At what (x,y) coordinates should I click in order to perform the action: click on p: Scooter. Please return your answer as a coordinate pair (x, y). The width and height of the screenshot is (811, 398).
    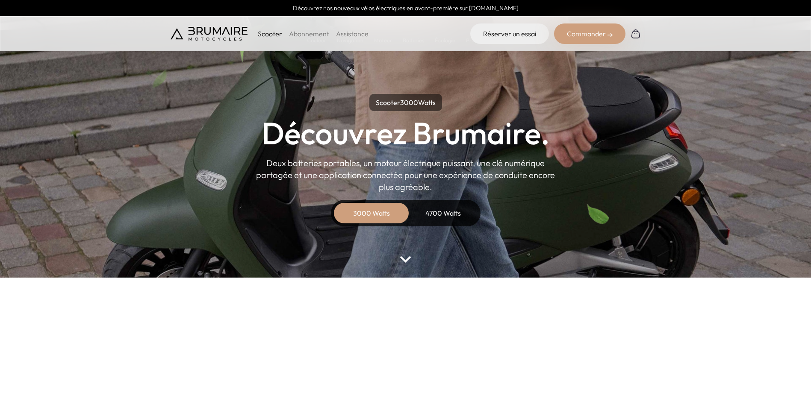
    Looking at the image, I should click on (270, 34).